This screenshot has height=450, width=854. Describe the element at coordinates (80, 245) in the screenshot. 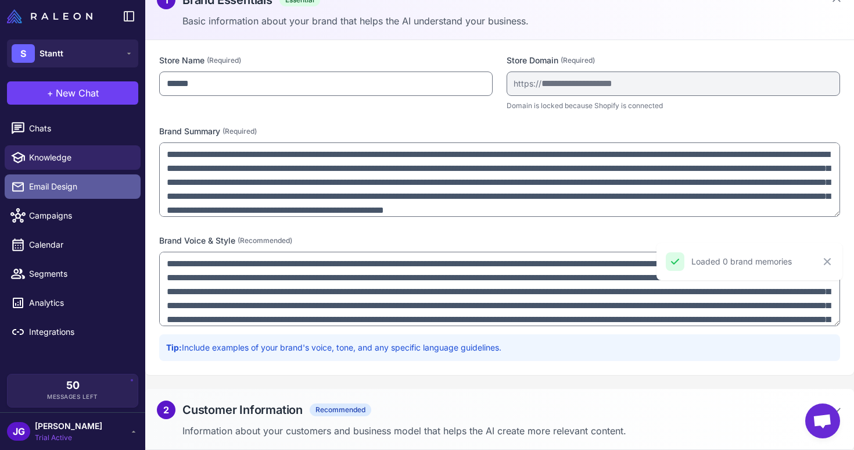

I see `span: Calendar` at that location.